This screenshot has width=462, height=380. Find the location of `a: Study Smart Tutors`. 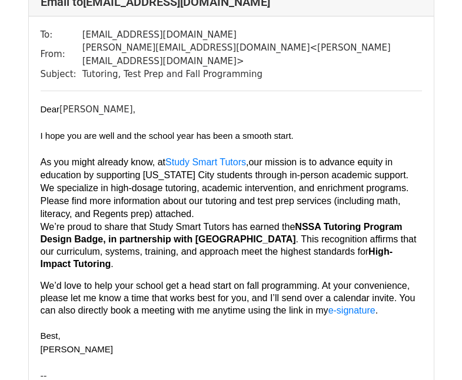

a: Study Smart Tutors is located at coordinates (205, 162).